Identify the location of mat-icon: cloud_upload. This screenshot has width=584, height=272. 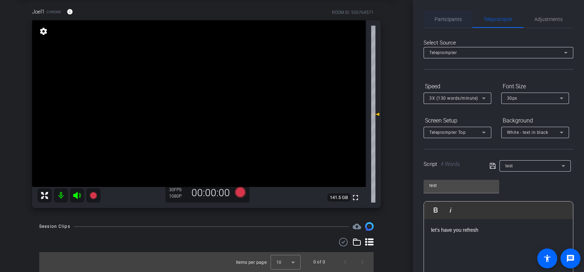
(357, 227).